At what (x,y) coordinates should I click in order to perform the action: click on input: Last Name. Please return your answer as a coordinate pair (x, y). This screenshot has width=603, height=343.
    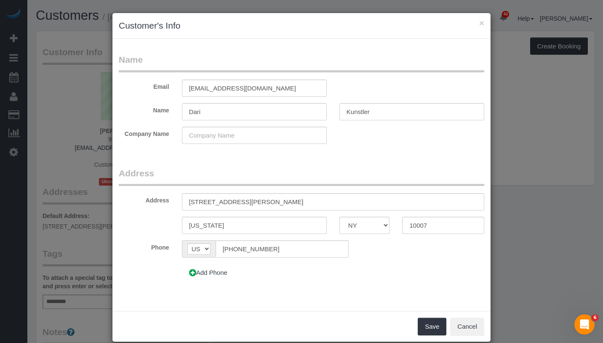
    Looking at the image, I should click on (412, 112).